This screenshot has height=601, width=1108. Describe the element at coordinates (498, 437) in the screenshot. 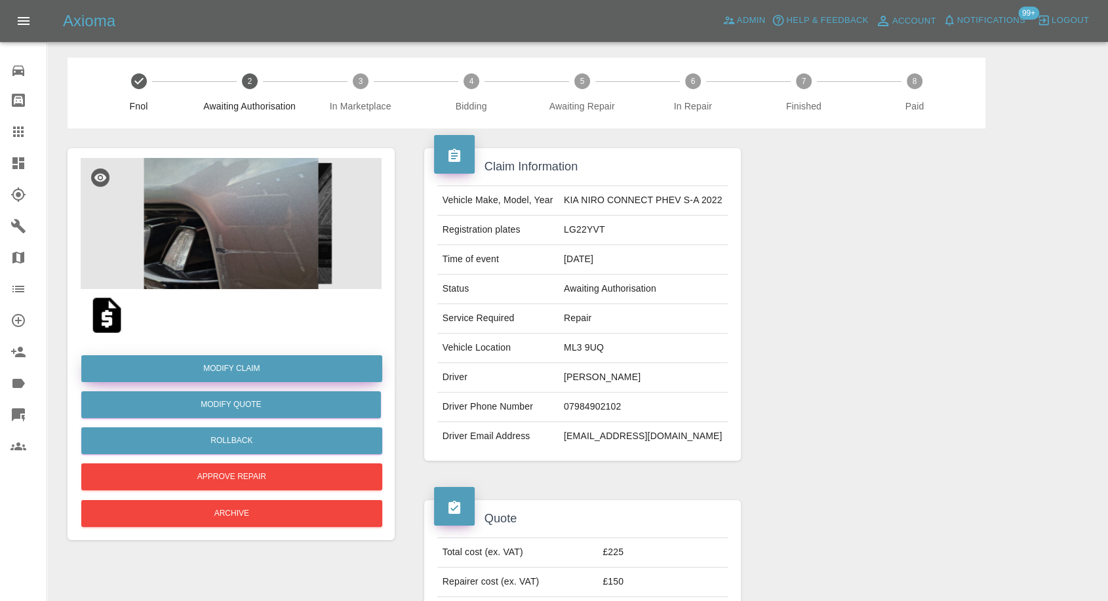

I see `td: Driver Email Address` at that location.